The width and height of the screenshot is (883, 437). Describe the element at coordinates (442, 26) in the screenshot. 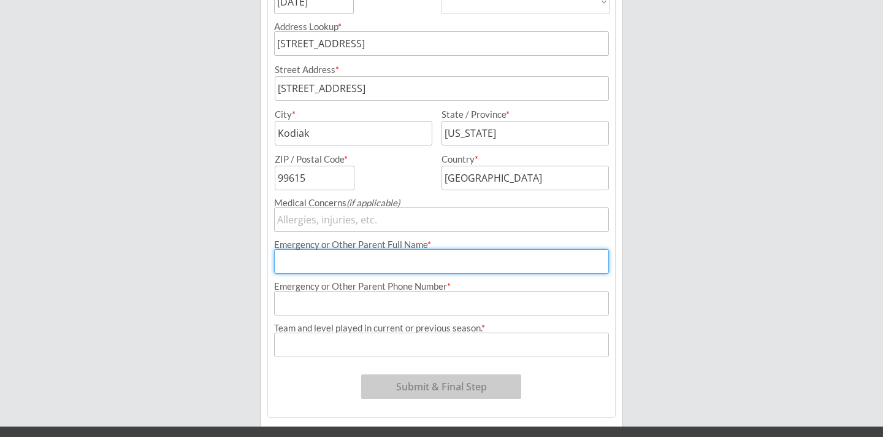

I see `div: Address Lookup` at that location.